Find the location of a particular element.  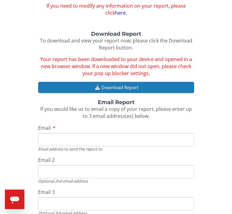

span: To download and view your report now, please click the Download Report button. is located at coordinates (116, 44).